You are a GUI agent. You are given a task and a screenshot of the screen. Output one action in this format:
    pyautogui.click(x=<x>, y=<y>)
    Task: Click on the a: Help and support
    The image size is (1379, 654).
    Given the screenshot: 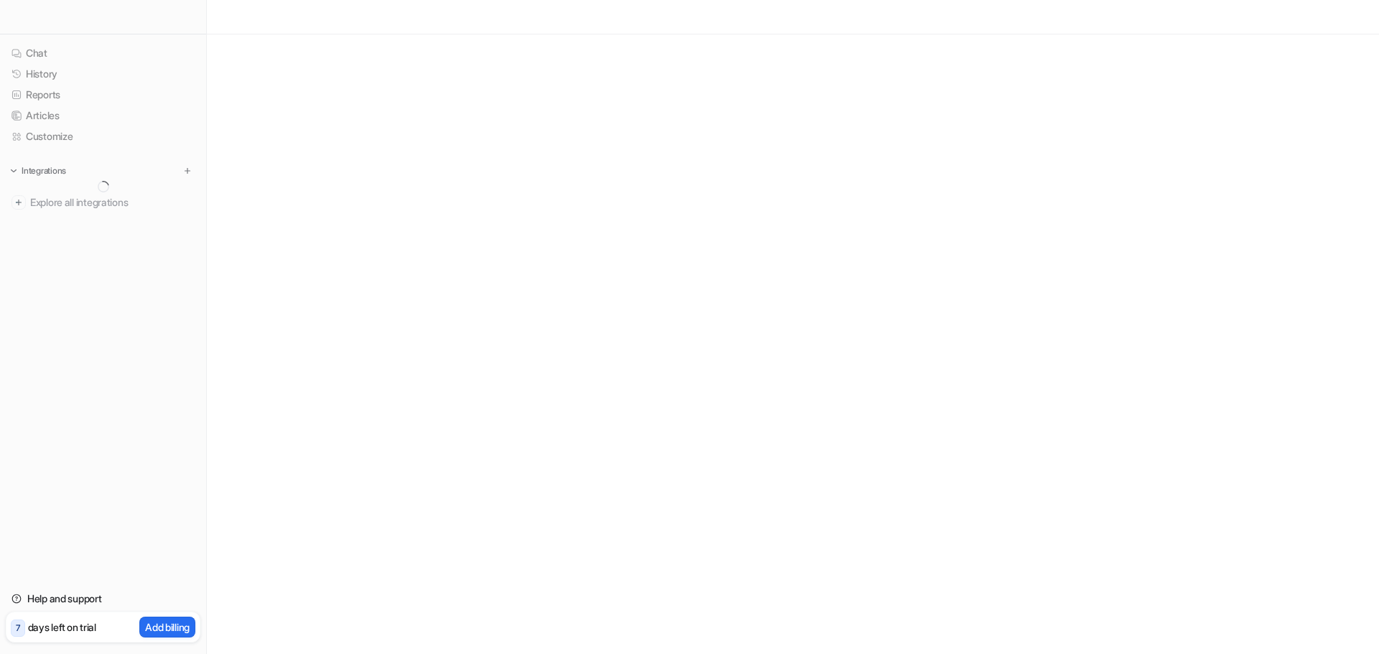 What is the action you would take?
    pyautogui.click(x=103, y=599)
    